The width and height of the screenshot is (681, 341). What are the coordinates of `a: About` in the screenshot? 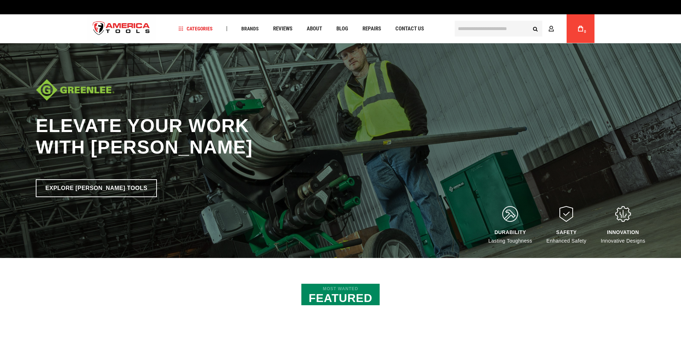 It's located at (314, 29).